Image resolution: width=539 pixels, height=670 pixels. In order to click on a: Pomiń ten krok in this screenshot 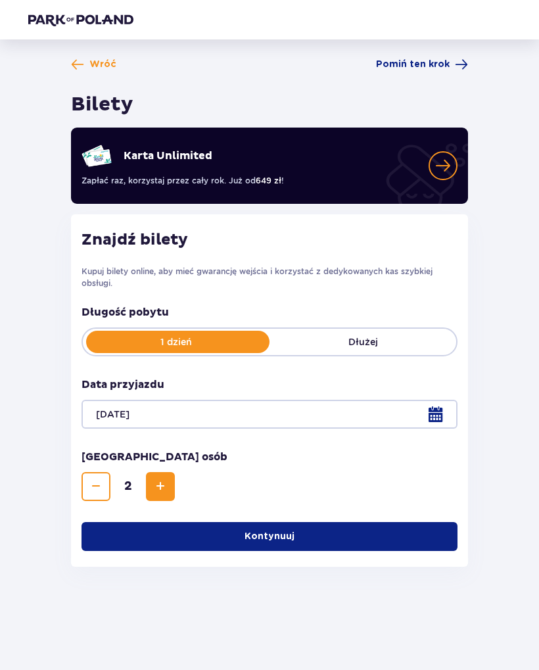, I will do `click(422, 64)`.